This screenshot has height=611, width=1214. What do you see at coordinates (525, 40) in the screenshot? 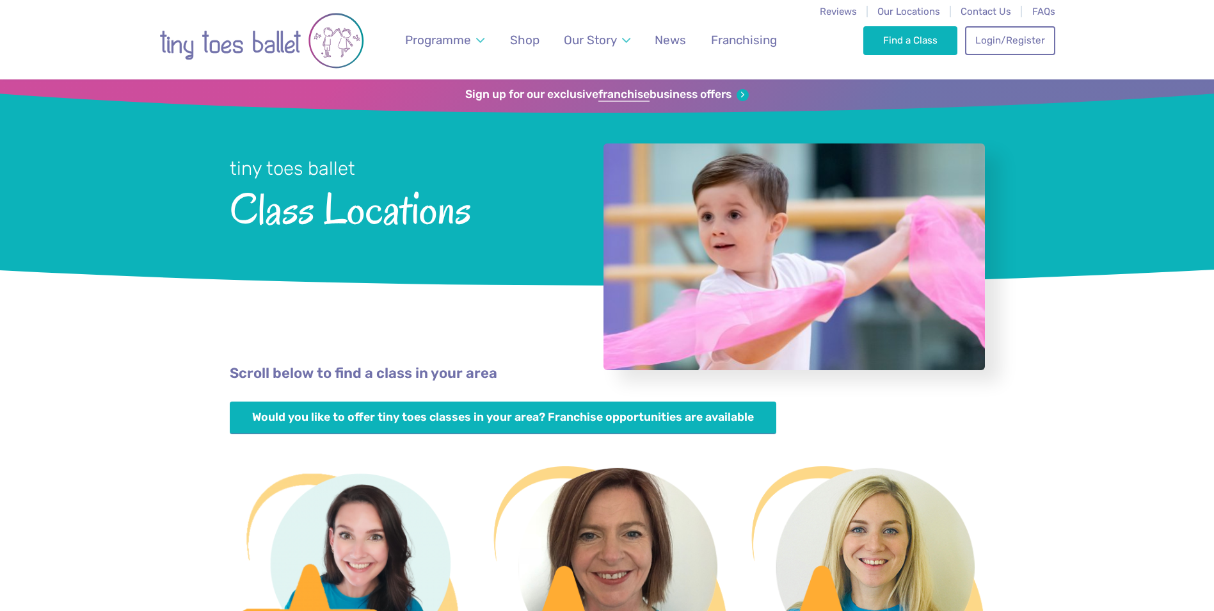
I see `span: Shop` at bounding box center [525, 40].